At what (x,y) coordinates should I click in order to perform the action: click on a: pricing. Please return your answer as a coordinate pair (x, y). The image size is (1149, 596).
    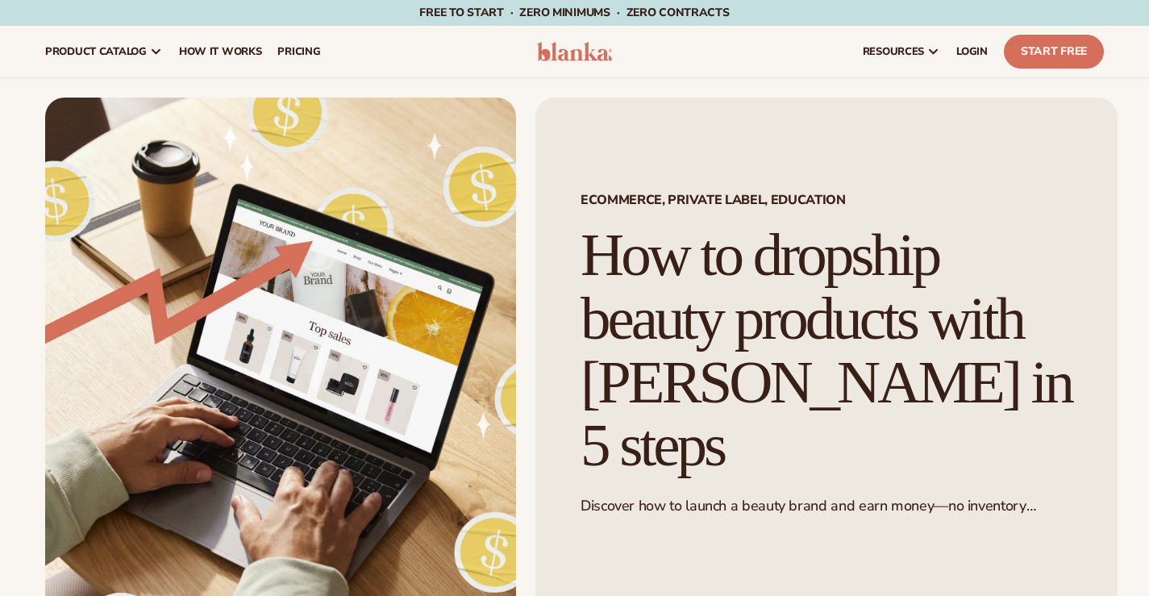
    Looking at the image, I should click on (298, 52).